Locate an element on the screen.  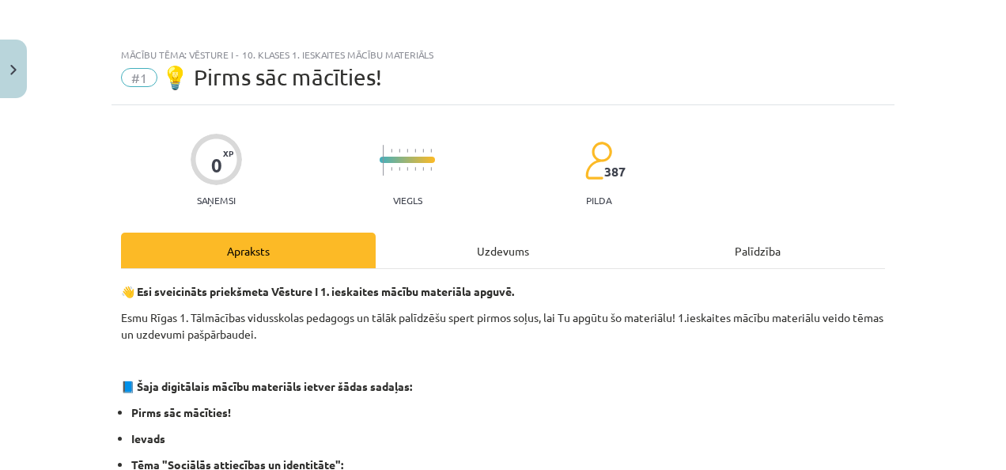
p: Esmu Rīgas 1. Tālmācības vidusskolas pedagogs un tālāk palīdzēšu spert pirmos soļus, lai Tu apgūt... is located at coordinates (503, 326).